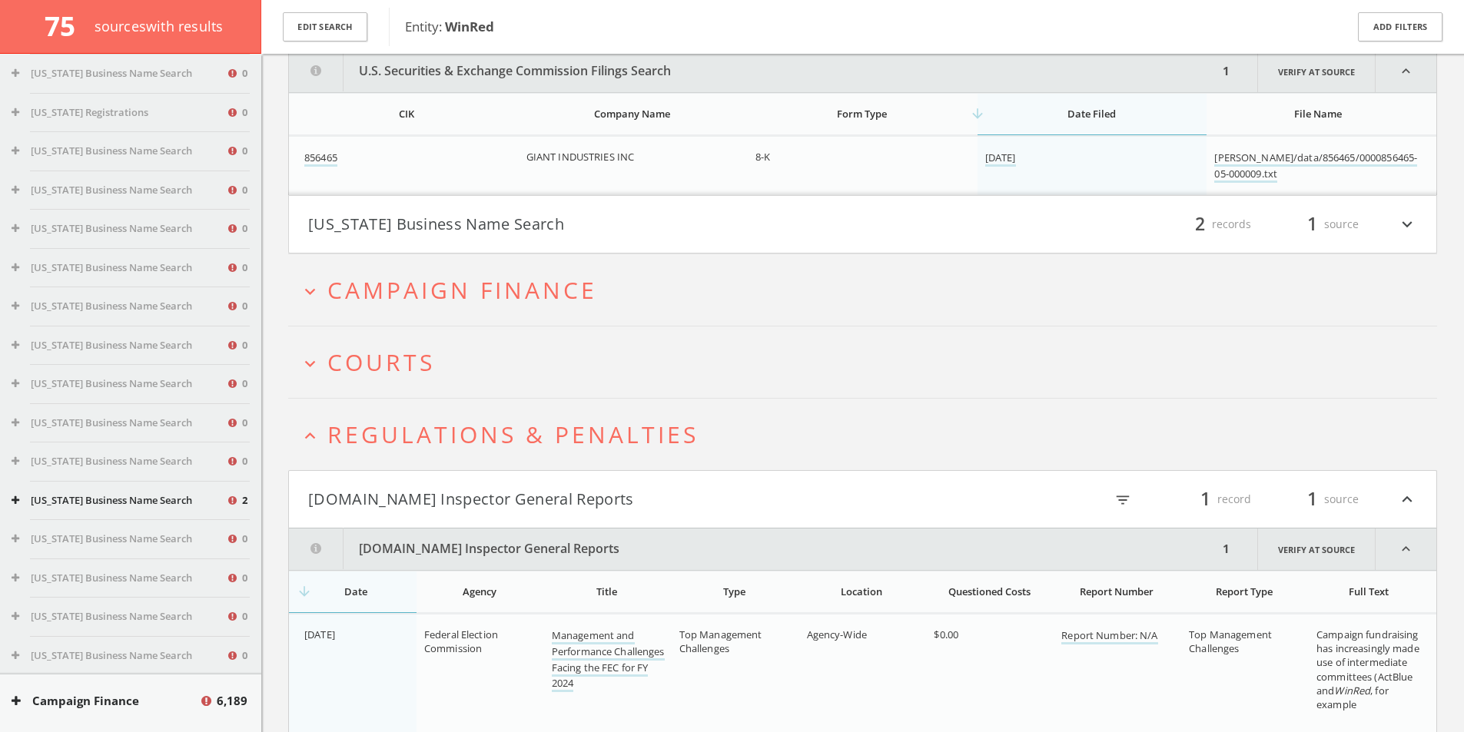 The height and width of the screenshot is (732, 1464). Describe the element at coordinates (862, 592) in the screenshot. I see `div: Location` at that location.